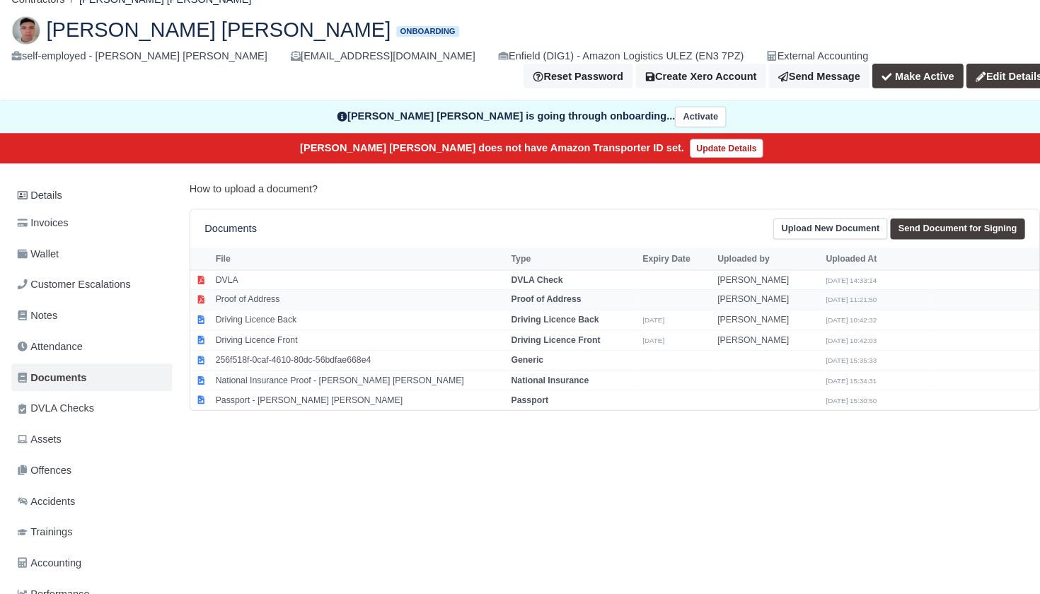  Describe the element at coordinates (526, 274) in the screenshot. I see `strong: DVLA Check` at that location.